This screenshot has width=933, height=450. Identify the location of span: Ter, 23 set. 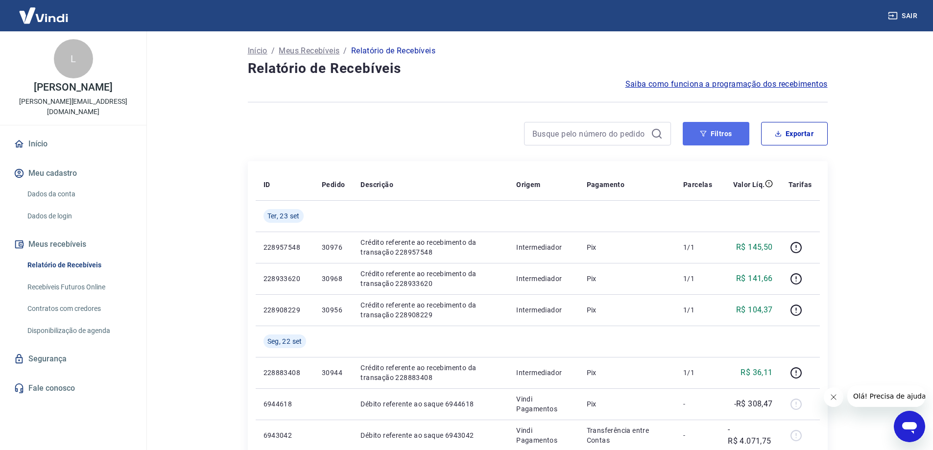
(283, 216).